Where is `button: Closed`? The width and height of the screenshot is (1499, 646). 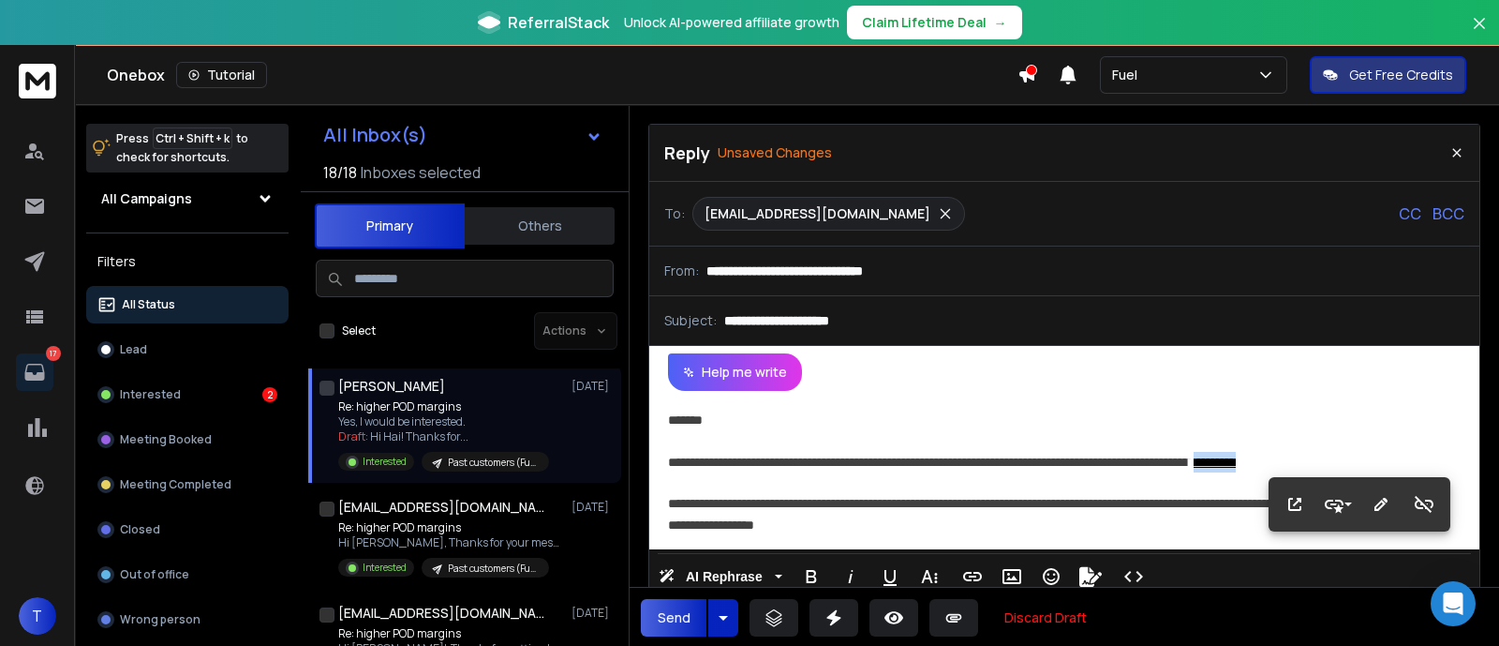 button: Closed is located at coordinates (187, 529).